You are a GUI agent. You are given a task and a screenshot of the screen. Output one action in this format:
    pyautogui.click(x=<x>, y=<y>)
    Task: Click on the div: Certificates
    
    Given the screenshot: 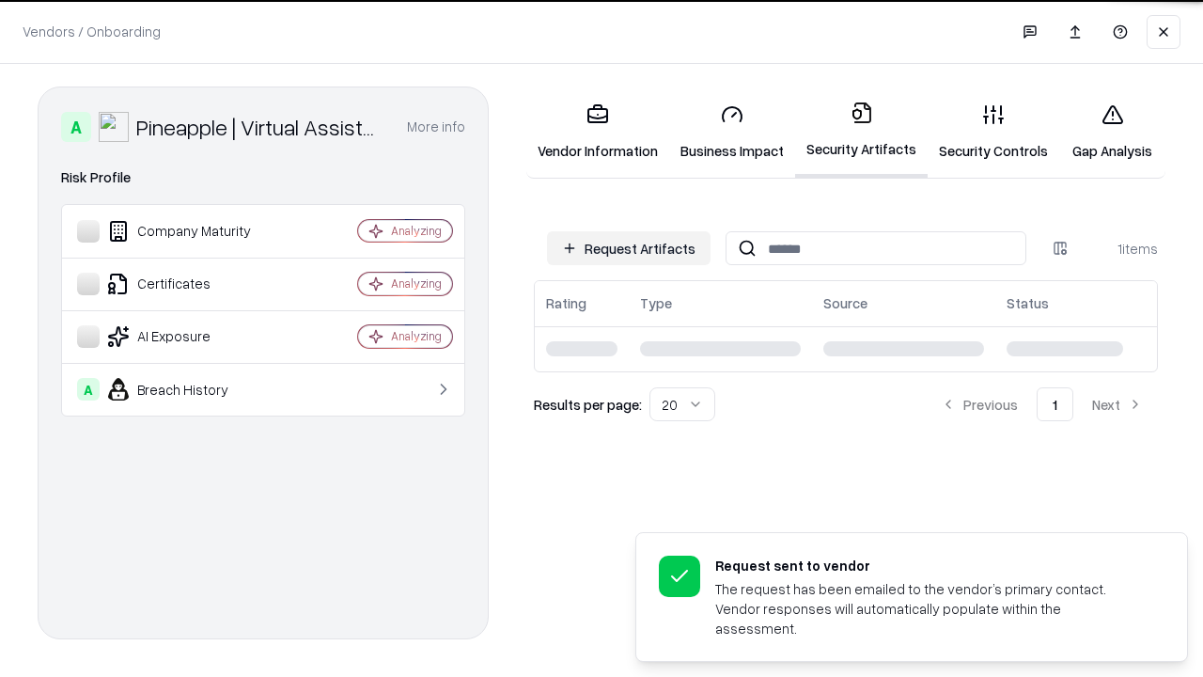 What is the action you would take?
    pyautogui.click(x=189, y=284)
    